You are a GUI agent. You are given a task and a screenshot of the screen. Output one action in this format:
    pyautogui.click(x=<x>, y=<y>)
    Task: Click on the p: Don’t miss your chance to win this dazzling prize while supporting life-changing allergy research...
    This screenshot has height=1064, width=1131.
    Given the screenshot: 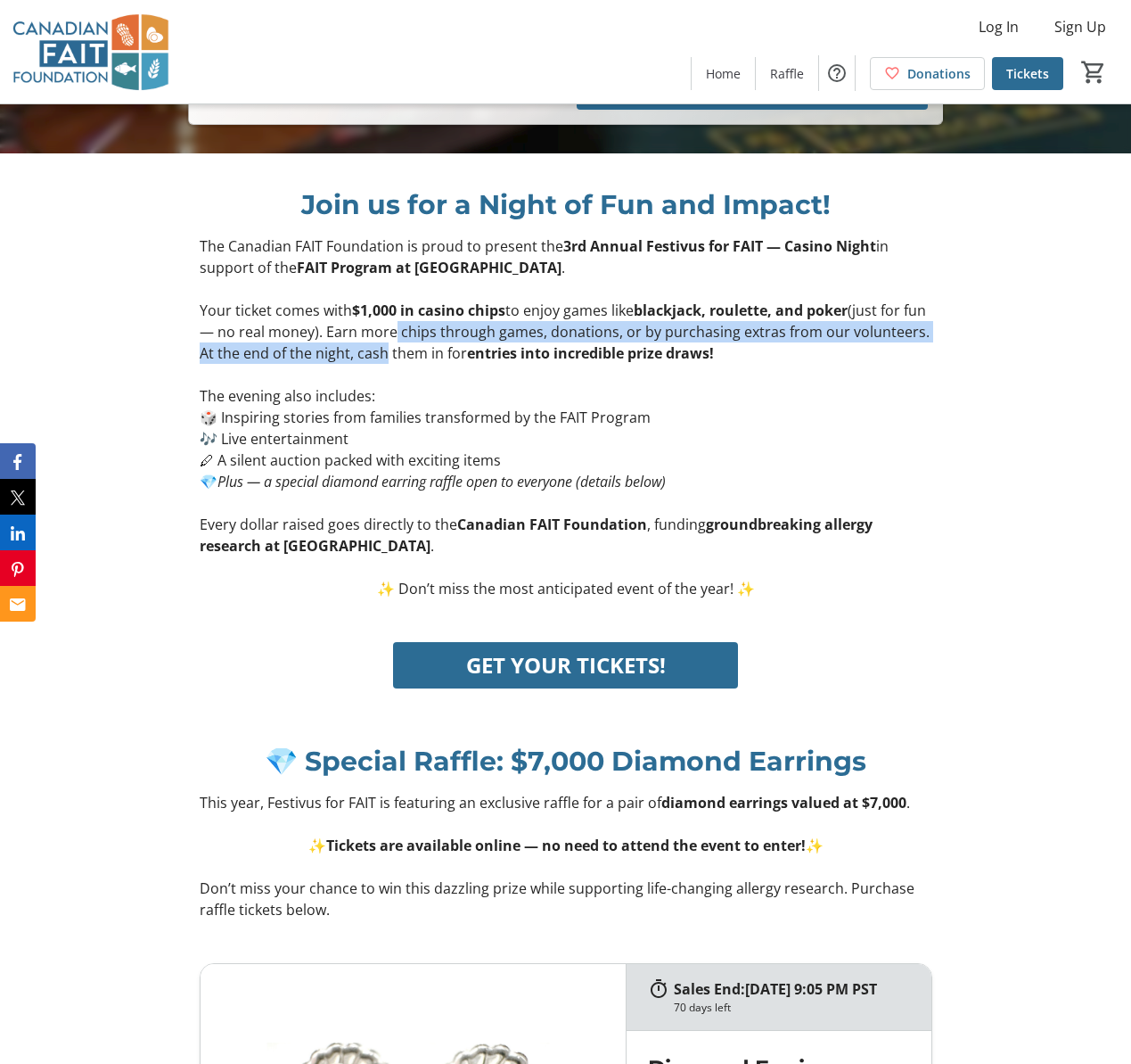 What is the action you would take?
    pyautogui.click(x=566, y=899)
    